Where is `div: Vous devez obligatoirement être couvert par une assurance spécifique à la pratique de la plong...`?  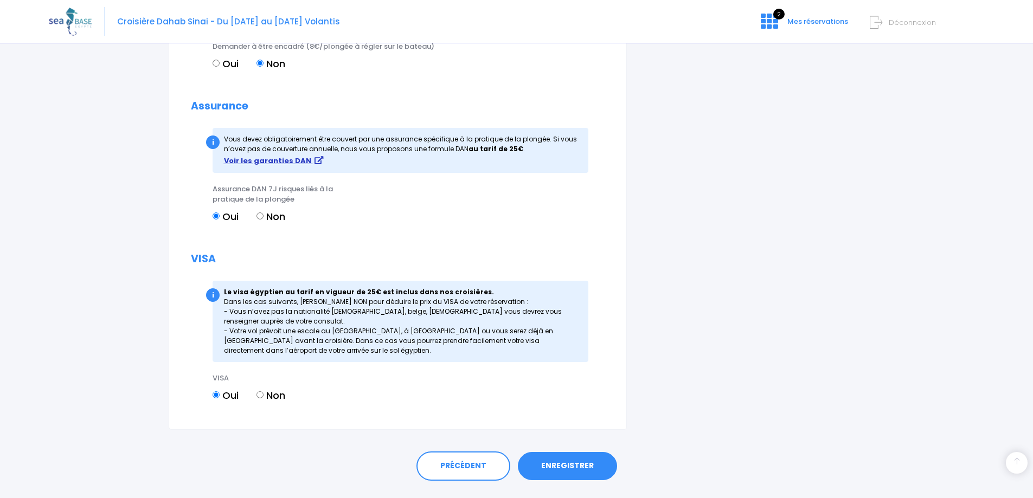 div: Vous devez obligatoirement être couvert par une assurance spécifique à la pratique de la plong... is located at coordinates (400, 150).